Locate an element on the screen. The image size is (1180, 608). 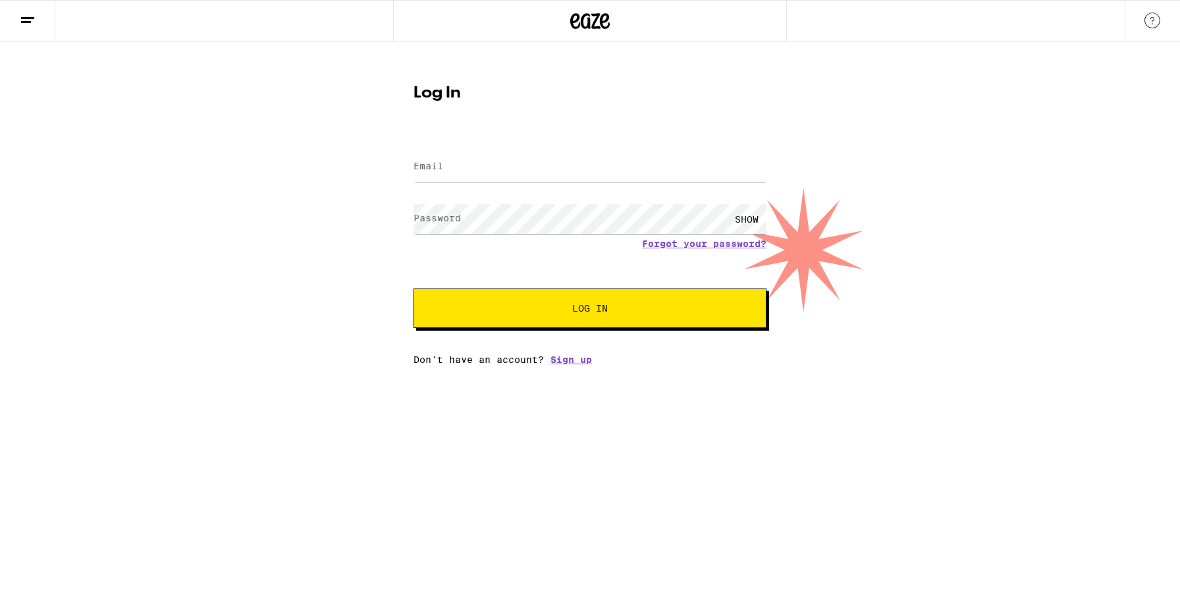
span: Log In is located at coordinates (590, 308).